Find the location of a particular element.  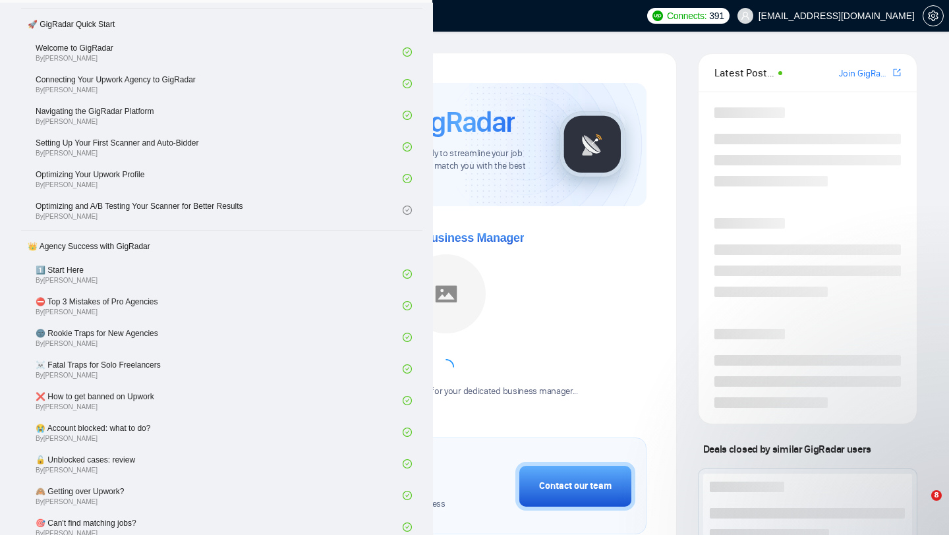

span: setting is located at coordinates (933, 16).